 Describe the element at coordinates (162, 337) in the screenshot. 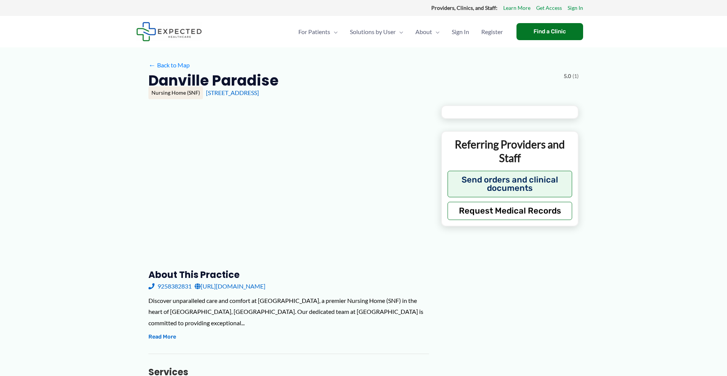

I see `button: Read More` at that location.